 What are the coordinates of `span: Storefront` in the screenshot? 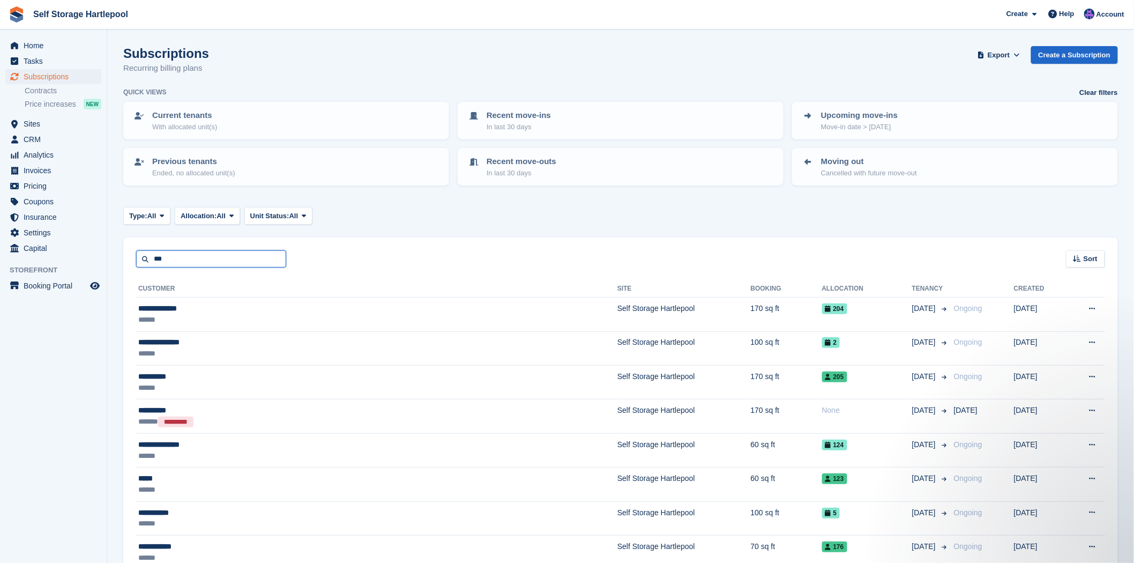 It's located at (58, 270).